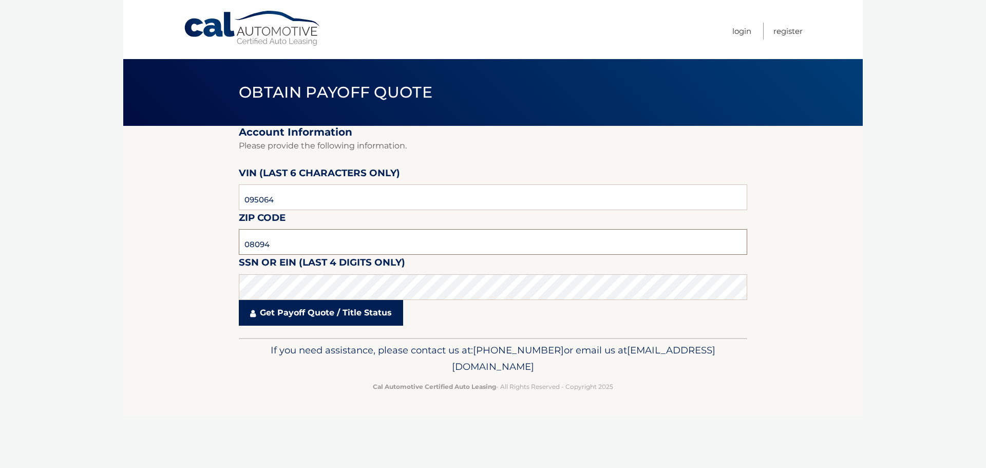 The width and height of the screenshot is (986, 468). I want to click on a: Register, so click(788, 31).